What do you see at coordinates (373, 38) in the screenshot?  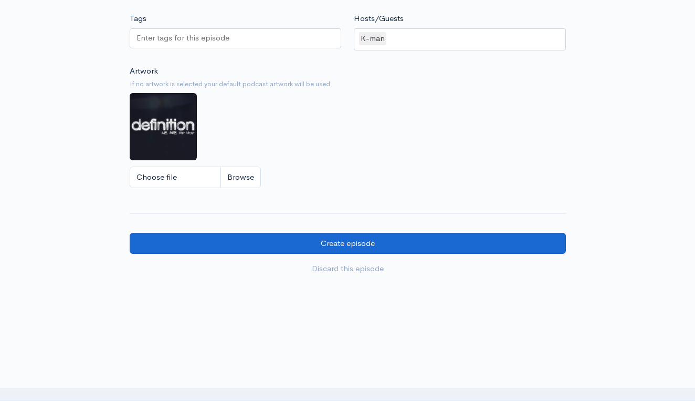 I see `div: K-man` at bounding box center [373, 38].